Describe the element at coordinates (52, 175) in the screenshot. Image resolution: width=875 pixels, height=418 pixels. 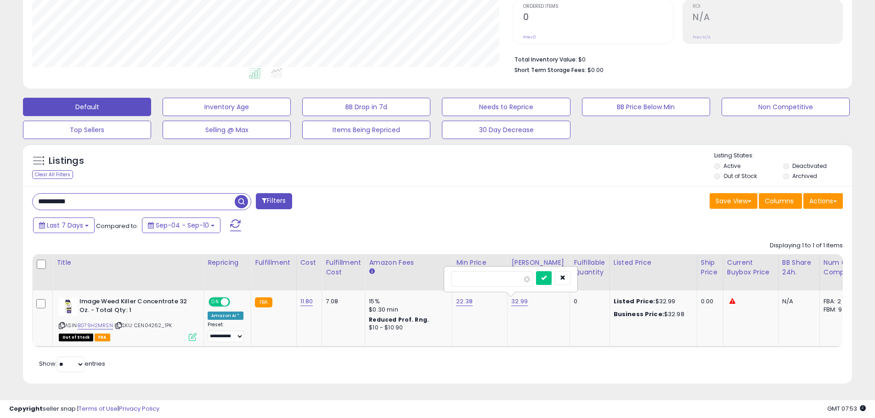
I see `div: Clear All Filters` at that location.